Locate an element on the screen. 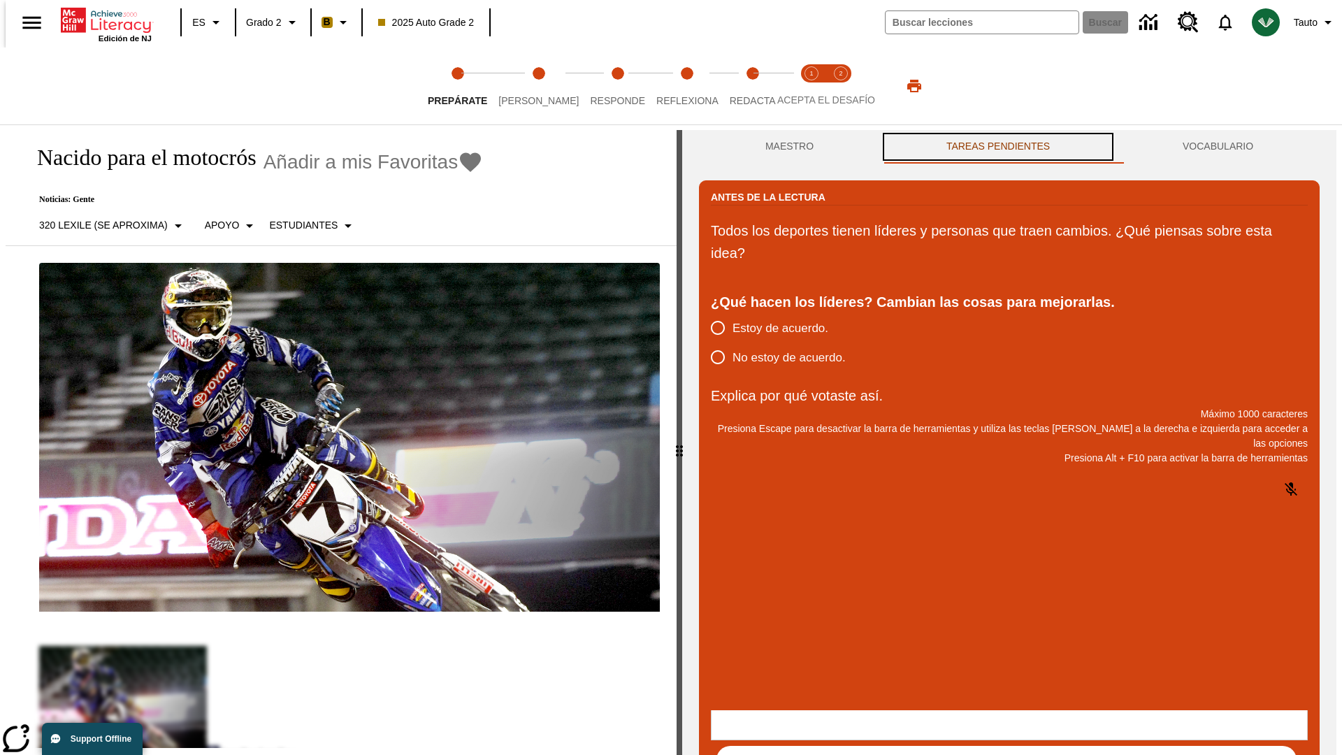 The height and width of the screenshot is (755, 1342). text: 2 is located at coordinates (840, 73).